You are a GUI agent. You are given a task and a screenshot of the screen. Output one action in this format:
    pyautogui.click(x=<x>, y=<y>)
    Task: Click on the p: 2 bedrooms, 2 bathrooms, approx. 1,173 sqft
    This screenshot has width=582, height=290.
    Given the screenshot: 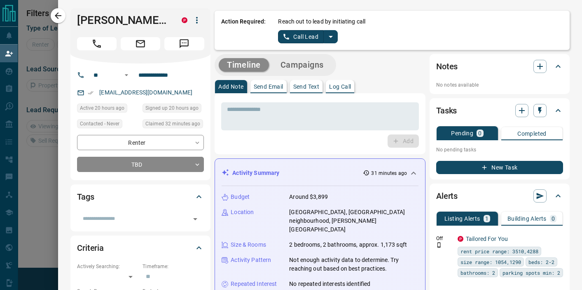 What is the action you would take?
    pyautogui.click(x=348, y=244)
    